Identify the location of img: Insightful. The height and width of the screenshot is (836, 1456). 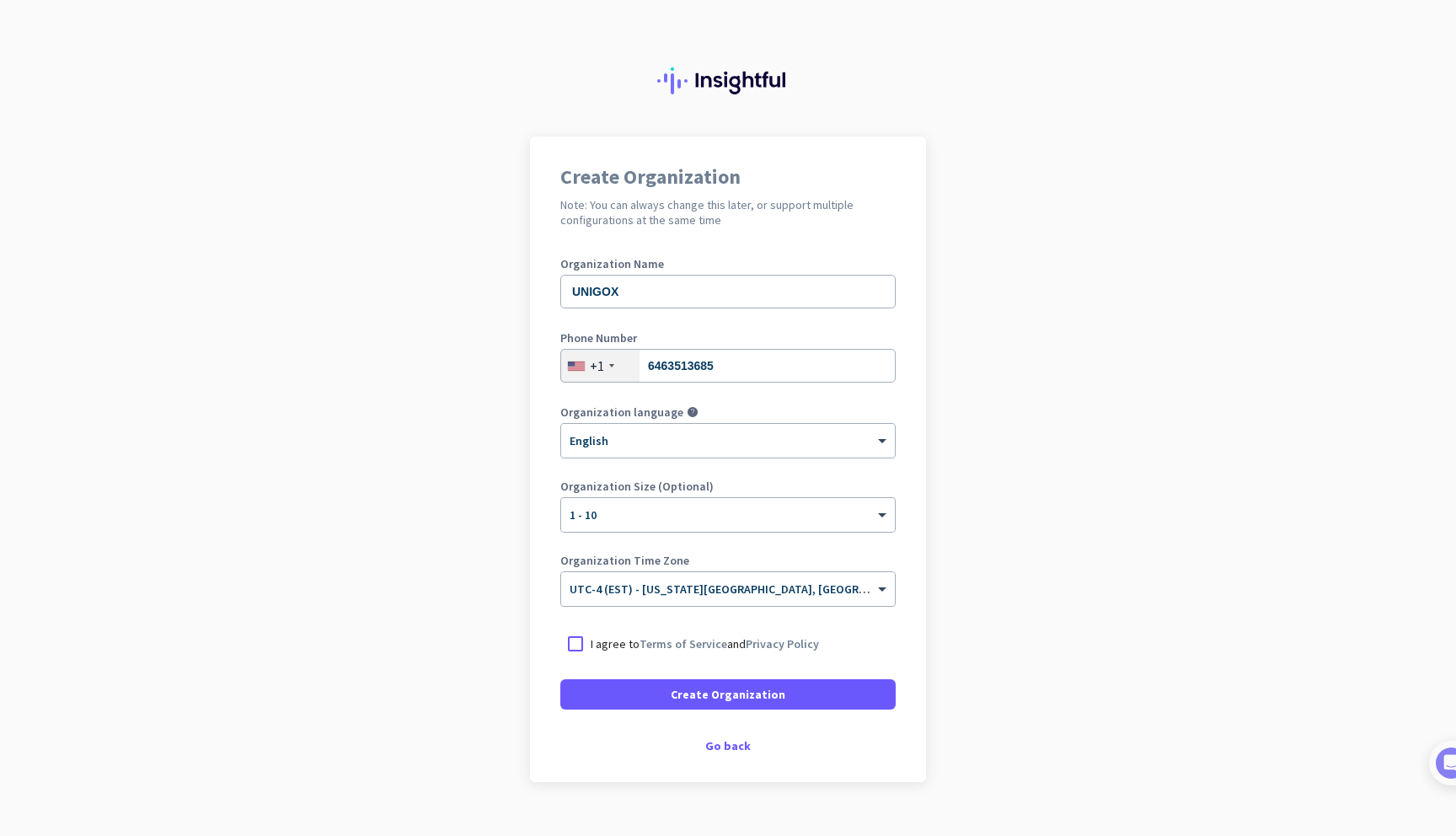
(728, 81).